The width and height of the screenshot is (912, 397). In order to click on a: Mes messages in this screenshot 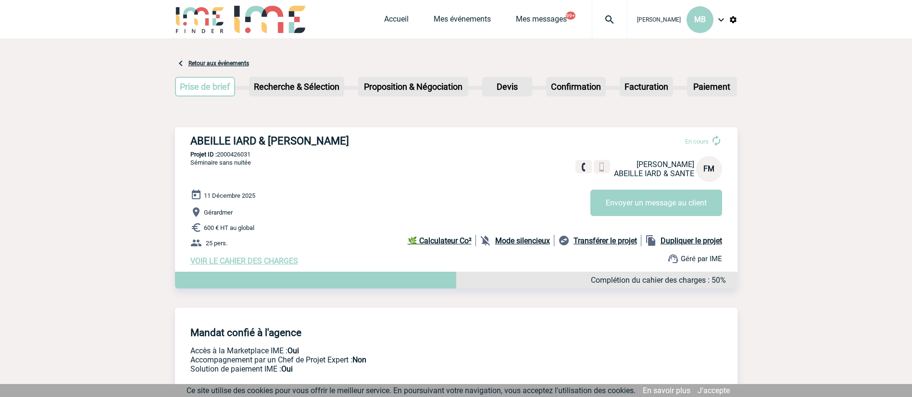, I will do `click(541, 21)`.